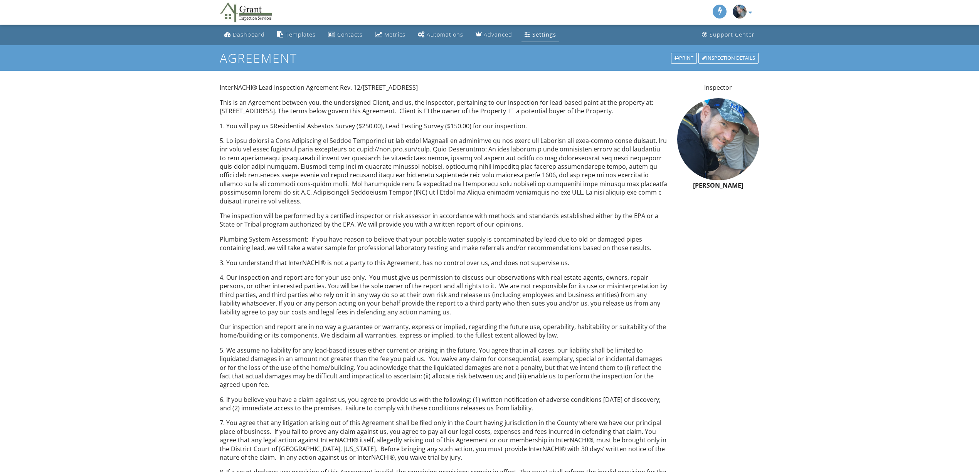 This screenshot has height=472, width=979. I want to click on p: Plumbing System Assessment: If you have reason to believe that your potable water supply is conta..., so click(444, 244).